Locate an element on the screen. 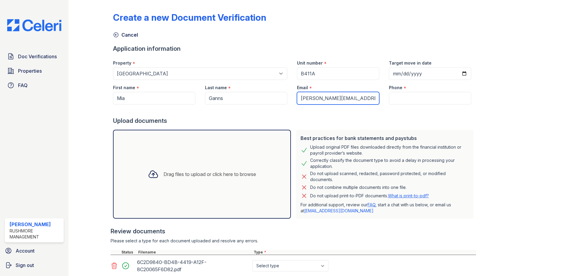 This screenshot has width=577, height=276. div: Do not combine multiple documents into one file. is located at coordinates (358, 188).